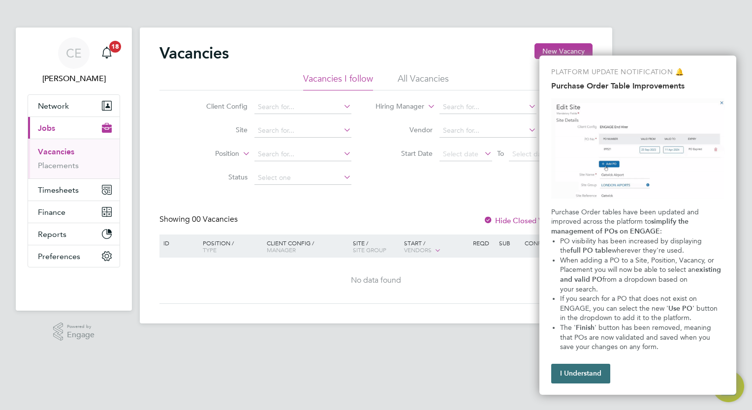  I want to click on span: Manager, so click(281, 250).